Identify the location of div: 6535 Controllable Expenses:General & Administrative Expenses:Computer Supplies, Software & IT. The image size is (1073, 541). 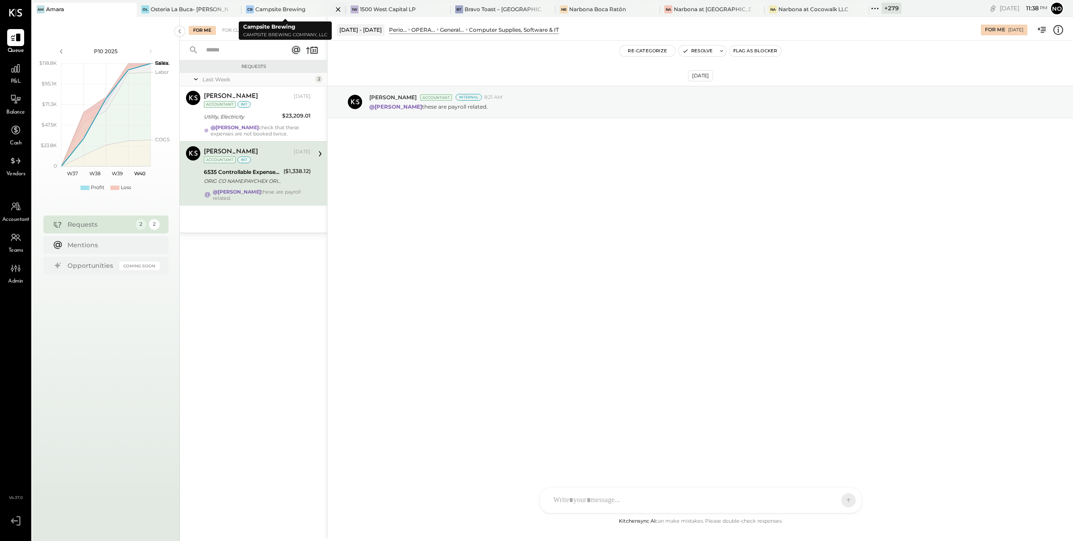
(242, 172).